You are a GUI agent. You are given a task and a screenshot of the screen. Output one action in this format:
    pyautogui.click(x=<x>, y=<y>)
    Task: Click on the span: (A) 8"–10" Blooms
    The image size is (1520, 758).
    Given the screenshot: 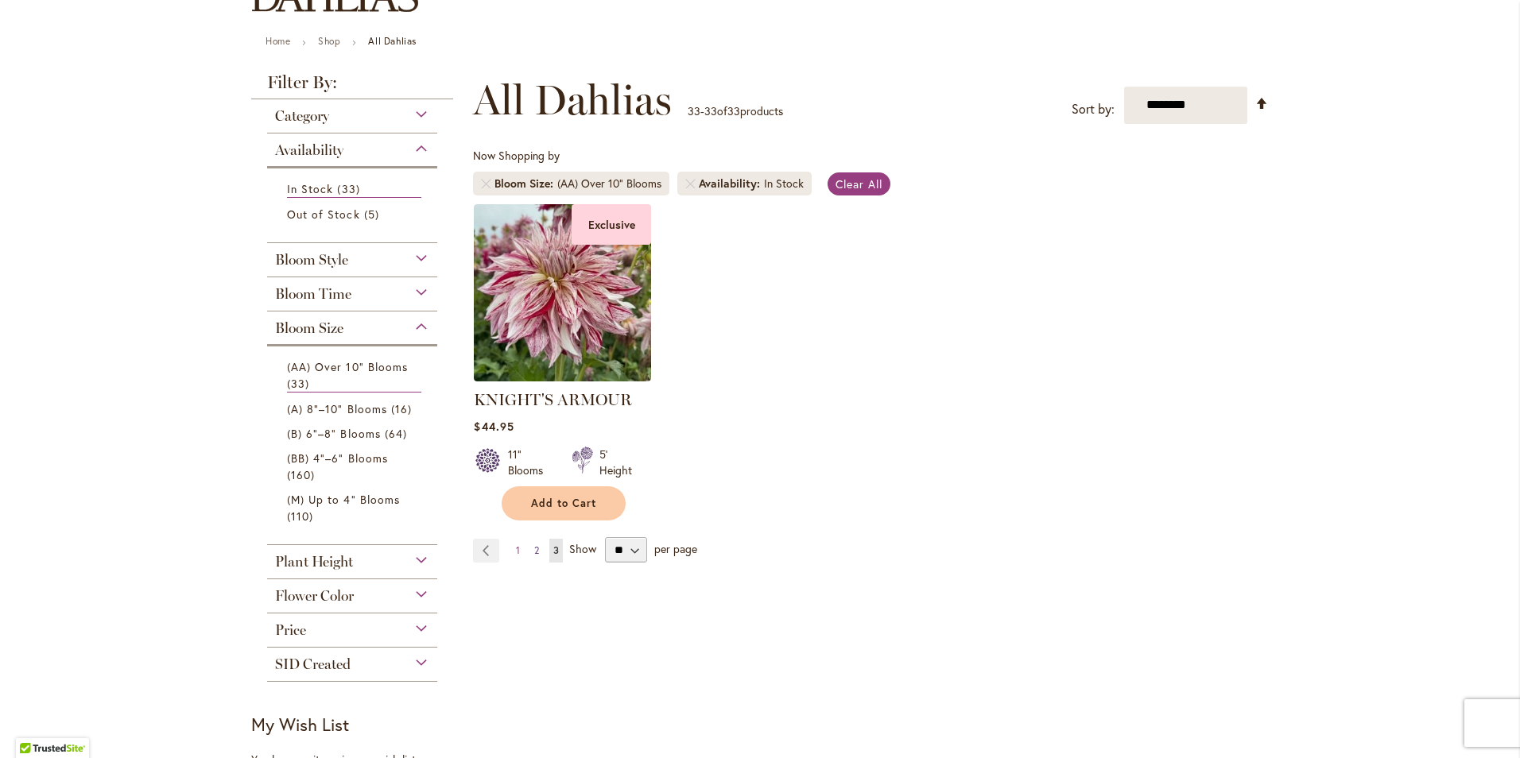 What is the action you would take?
    pyautogui.click(x=337, y=409)
    